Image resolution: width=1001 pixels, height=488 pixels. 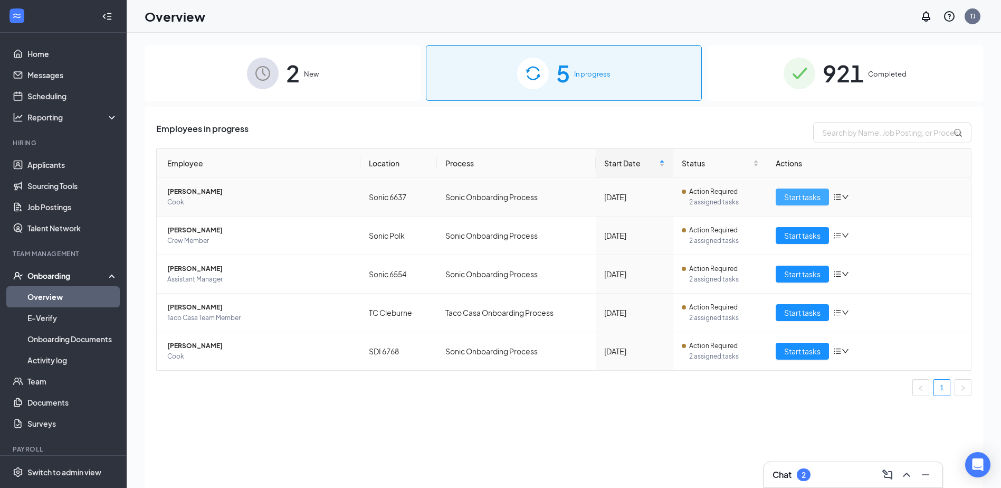 What do you see at coordinates (260, 318) in the screenshot?
I see `span: Taco Casa Team Member` at bounding box center [260, 318].